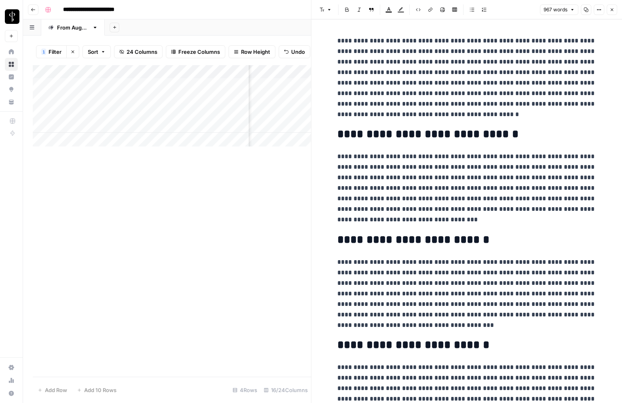 This screenshot has width=622, height=403. Describe the element at coordinates (298, 52) in the screenshot. I see `span: Undo` at that location.